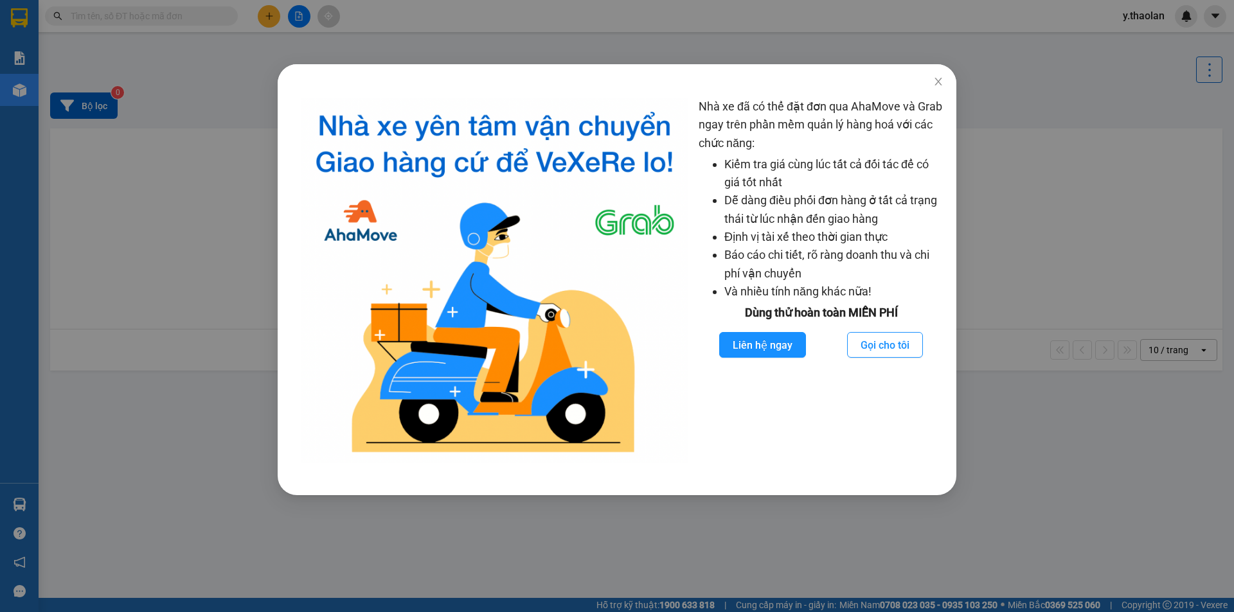 The height and width of the screenshot is (612, 1234). What do you see at coordinates (833, 173) in the screenshot?
I see `li: Kiểm tra giá cùng lúc tất cả đối tác để có giá tốt nhất` at bounding box center [833, 173].